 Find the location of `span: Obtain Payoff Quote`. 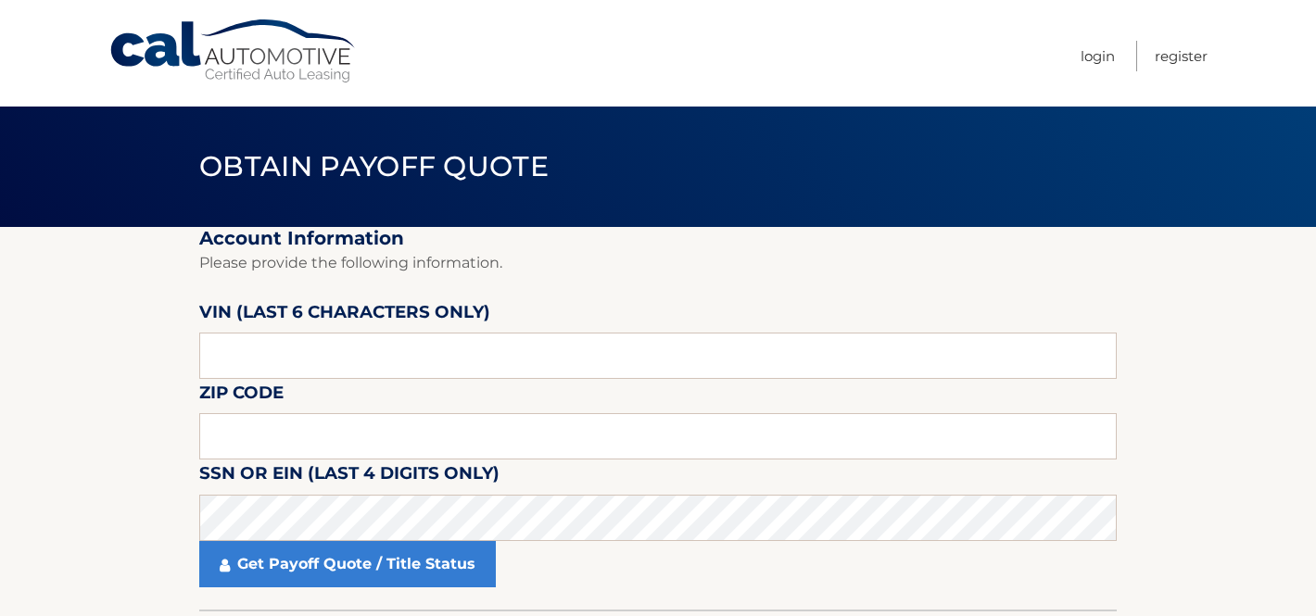

span: Obtain Payoff Quote is located at coordinates (373, 166).